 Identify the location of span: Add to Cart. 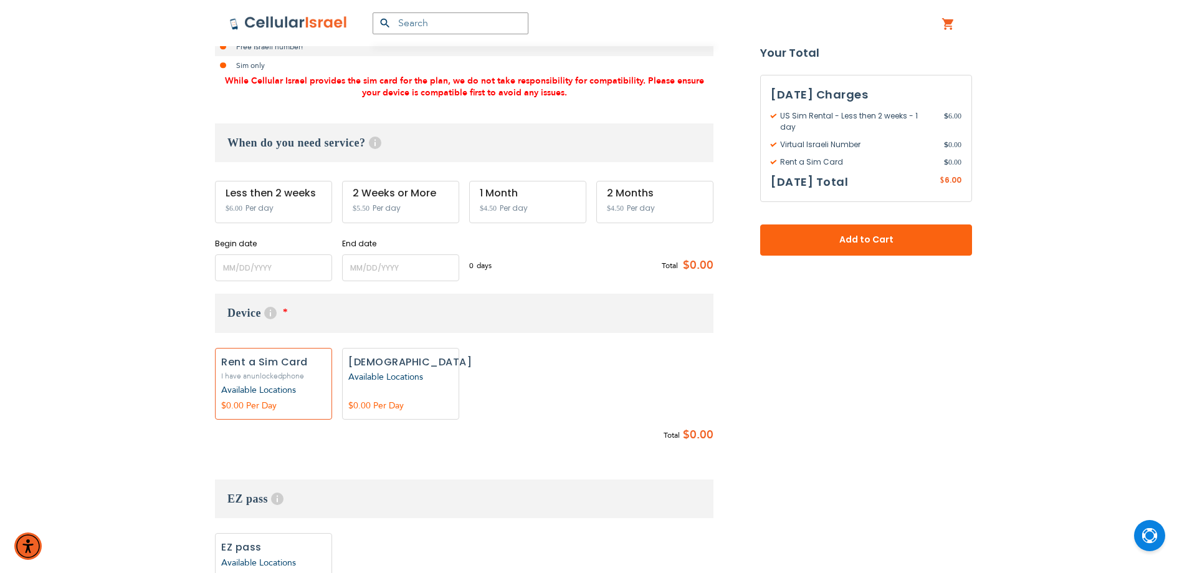
(866, 240).